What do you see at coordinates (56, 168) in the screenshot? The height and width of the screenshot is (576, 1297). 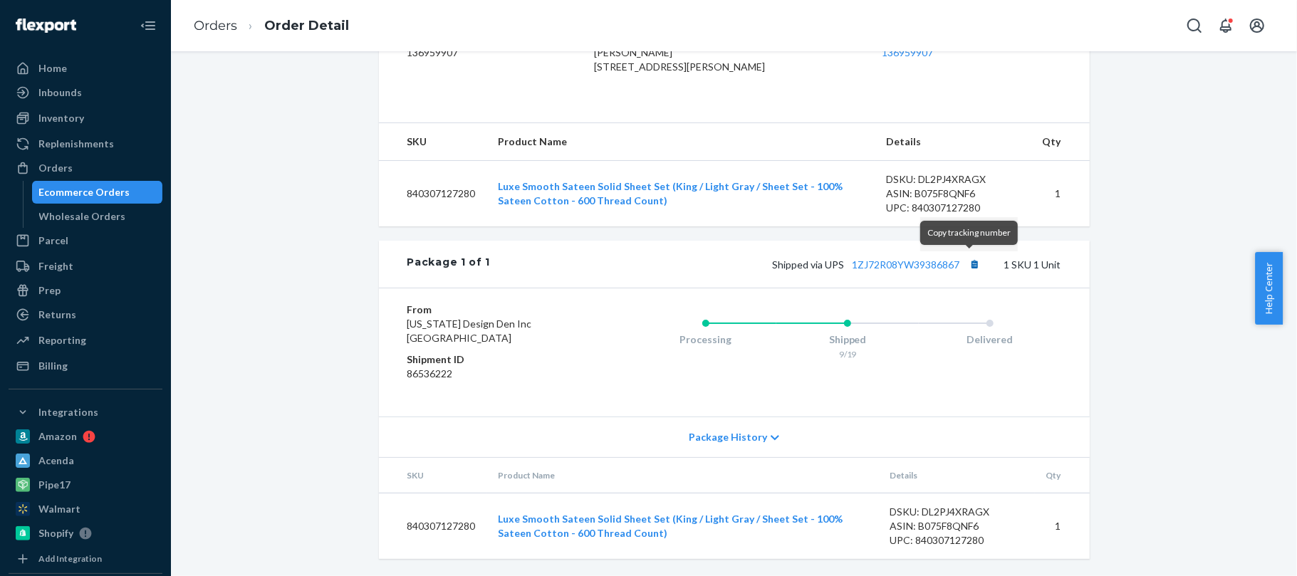 I see `div: Orders` at bounding box center [56, 168].